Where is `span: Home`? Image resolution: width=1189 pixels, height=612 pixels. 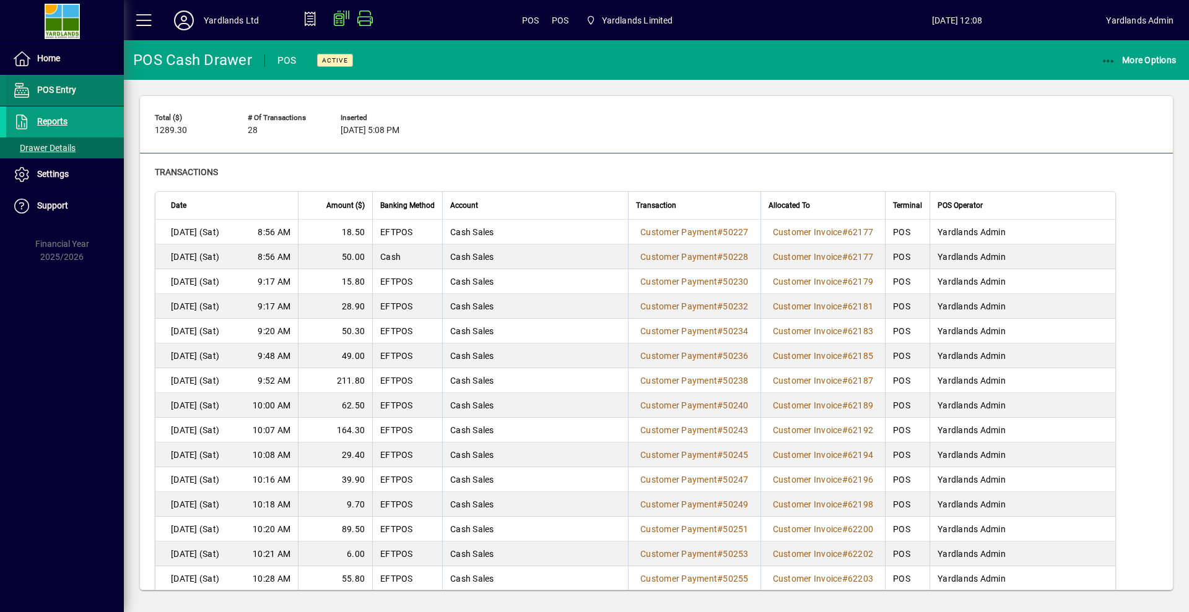 span: Home is located at coordinates (48, 58).